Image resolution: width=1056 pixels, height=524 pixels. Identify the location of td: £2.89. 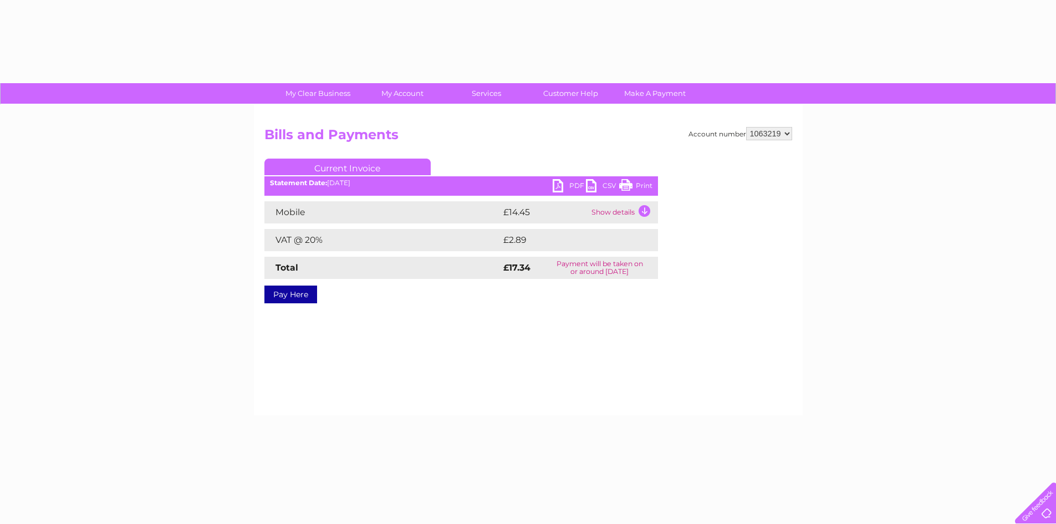
(567, 240).